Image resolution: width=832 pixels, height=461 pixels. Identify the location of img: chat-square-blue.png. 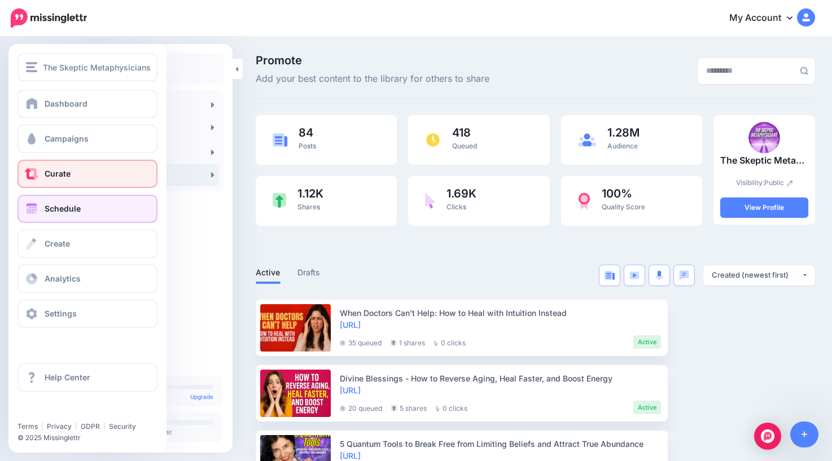
(684, 275).